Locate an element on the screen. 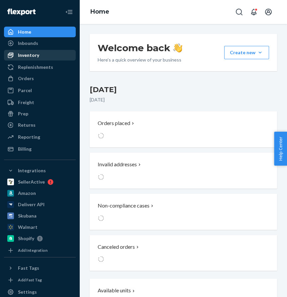 The height and width of the screenshot is (297, 287). a: Deliverr API is located at coordinates (40, 204).